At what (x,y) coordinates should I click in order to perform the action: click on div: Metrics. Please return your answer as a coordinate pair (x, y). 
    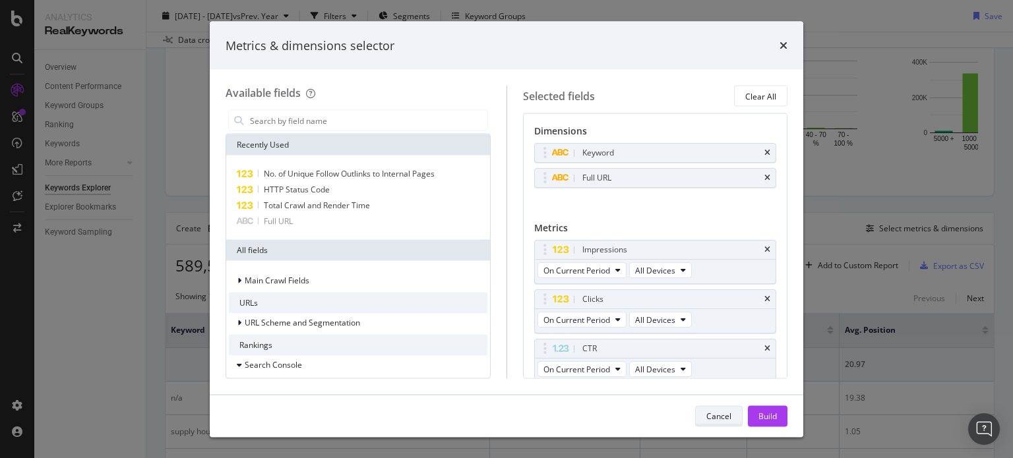
    Looking at the image, I should click on (655, 231).